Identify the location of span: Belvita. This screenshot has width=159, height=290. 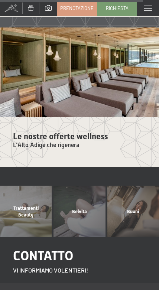
(80, 211).